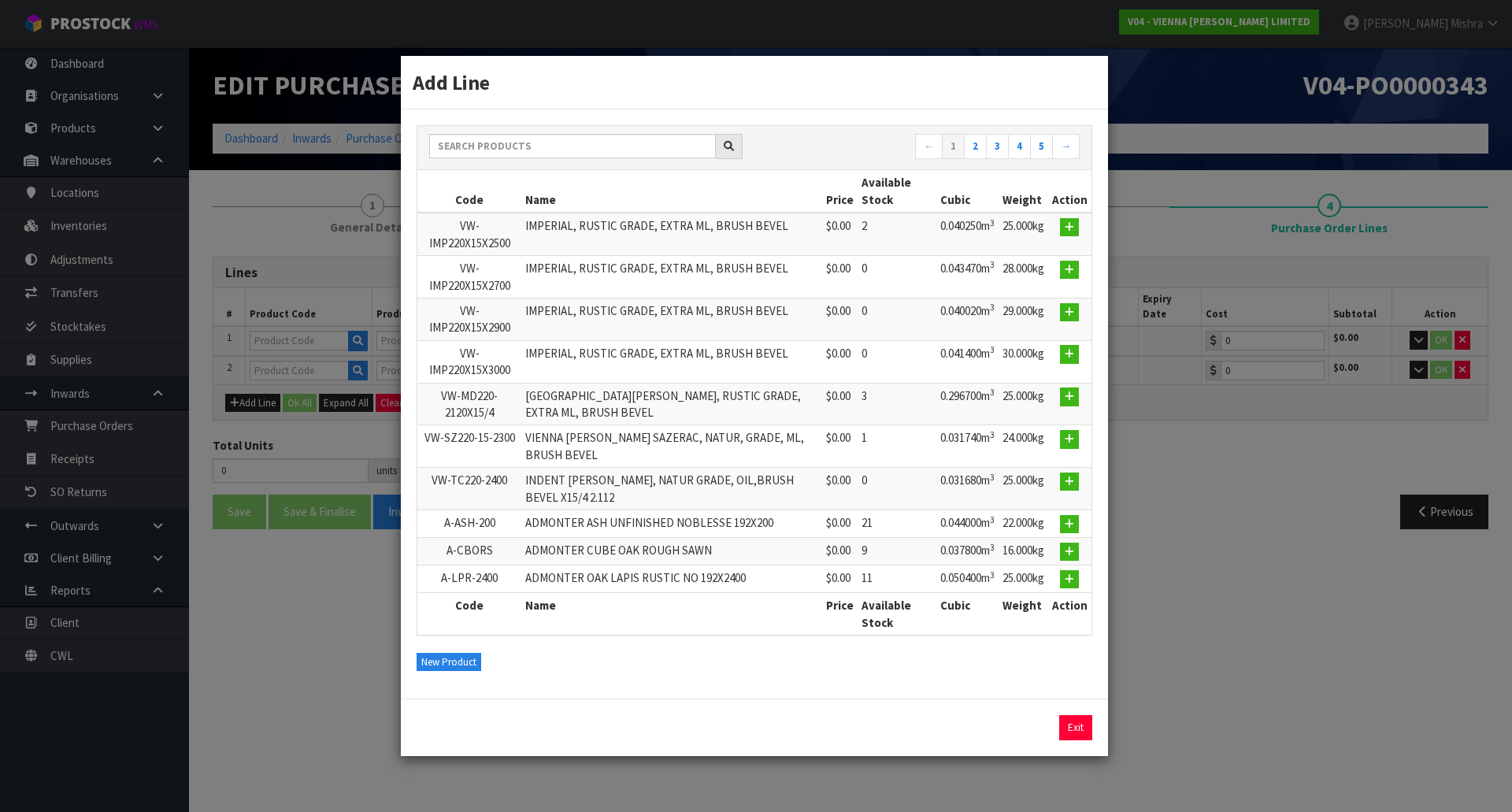 Image resolution: width=1512 pixels, height=812 pixels. What do you see at coordinates (572, 146) in the screenshot?
I see `input: Search products` at bounding box center [572, 146].